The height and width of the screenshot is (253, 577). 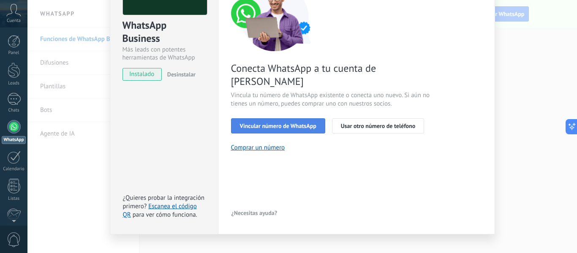 I want to click on button: Comprar un número, so click(x=258, y=147).